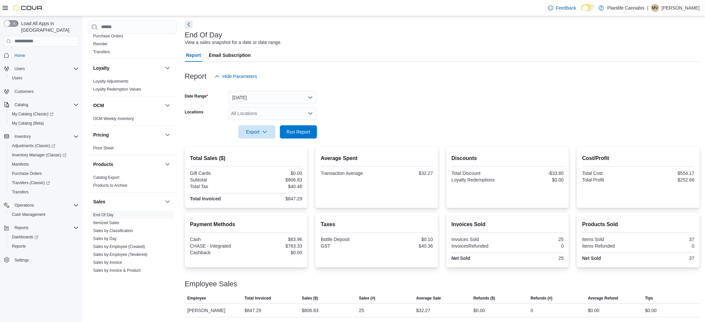  Describe the element at coordinates (110, 186) in the screenshot. I see `span: Products to Archive` at that location.